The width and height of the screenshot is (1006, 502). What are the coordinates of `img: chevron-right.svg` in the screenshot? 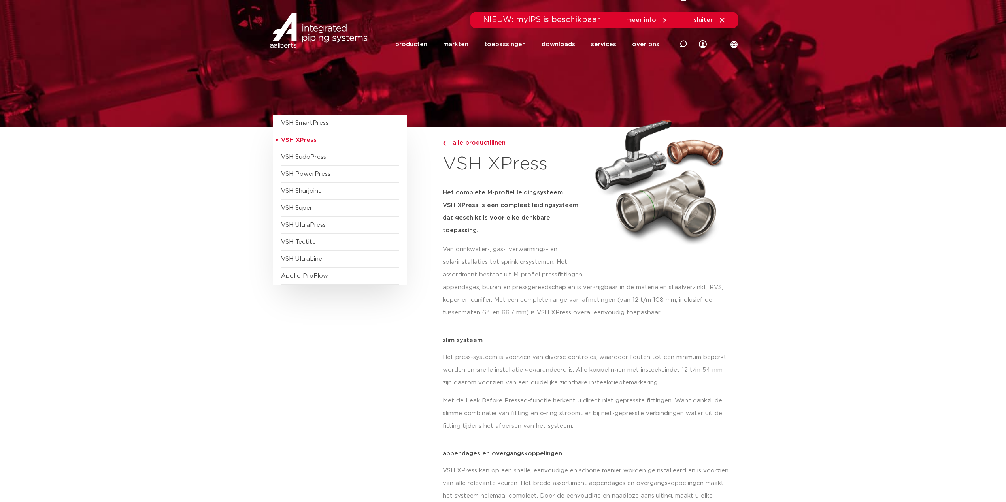 It's located at (444, 143).